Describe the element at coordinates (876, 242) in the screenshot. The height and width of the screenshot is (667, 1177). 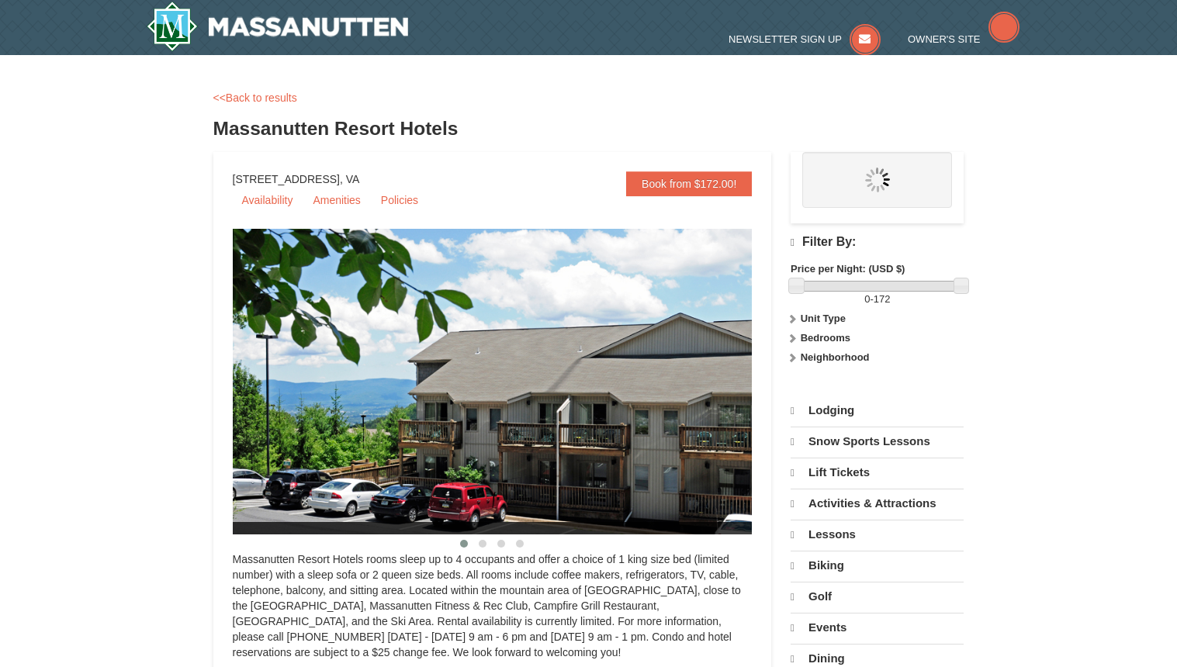
I see `h4: Filter By:` at that location.